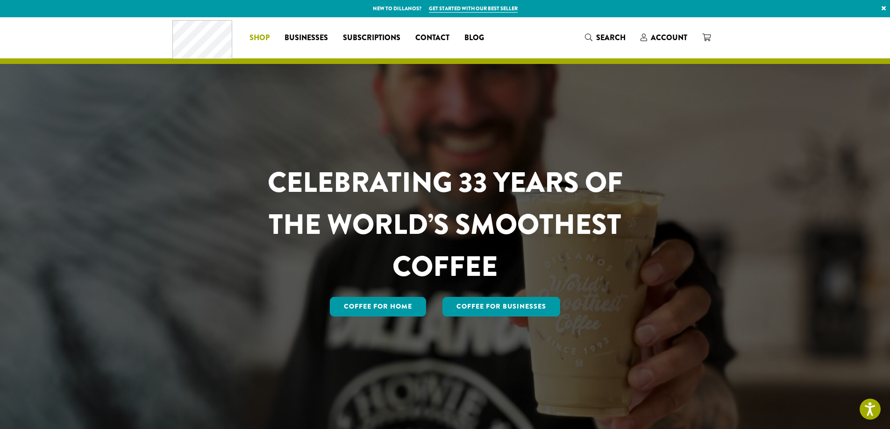 Image resolution: width=890 pixels, height=429 pixels. Describe the element at coordinates (445, 225) in the screenshot. I see `h1: CELEBRATING 33 YEARS OF THE WORLD’S SMOOTHEST COFFEE` at that location.